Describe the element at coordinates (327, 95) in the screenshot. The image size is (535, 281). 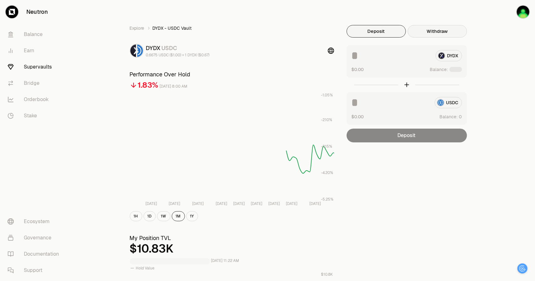
I see `tspan: -1.05%` at that location.